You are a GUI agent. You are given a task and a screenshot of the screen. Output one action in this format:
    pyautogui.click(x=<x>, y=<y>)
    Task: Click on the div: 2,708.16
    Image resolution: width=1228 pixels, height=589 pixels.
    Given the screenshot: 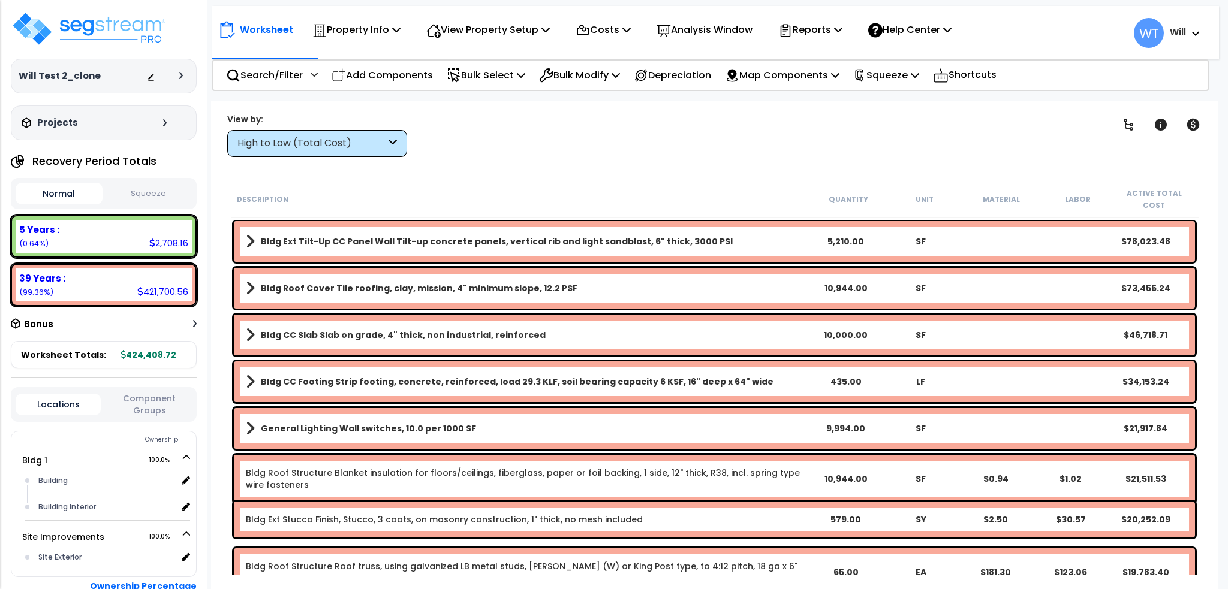 What is the action you would take?
    pyautogui.click(x=168, y=243)
    